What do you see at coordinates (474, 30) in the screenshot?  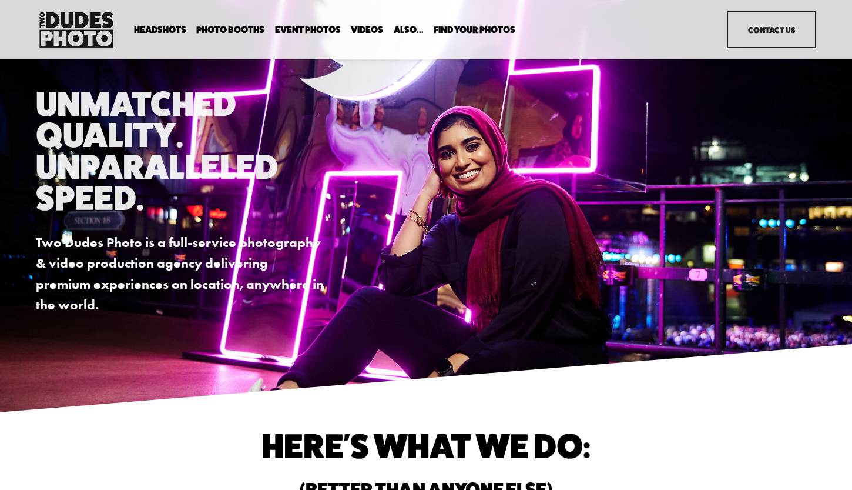 I see `span: Find Your Photos` at bounding box center [474, 30].